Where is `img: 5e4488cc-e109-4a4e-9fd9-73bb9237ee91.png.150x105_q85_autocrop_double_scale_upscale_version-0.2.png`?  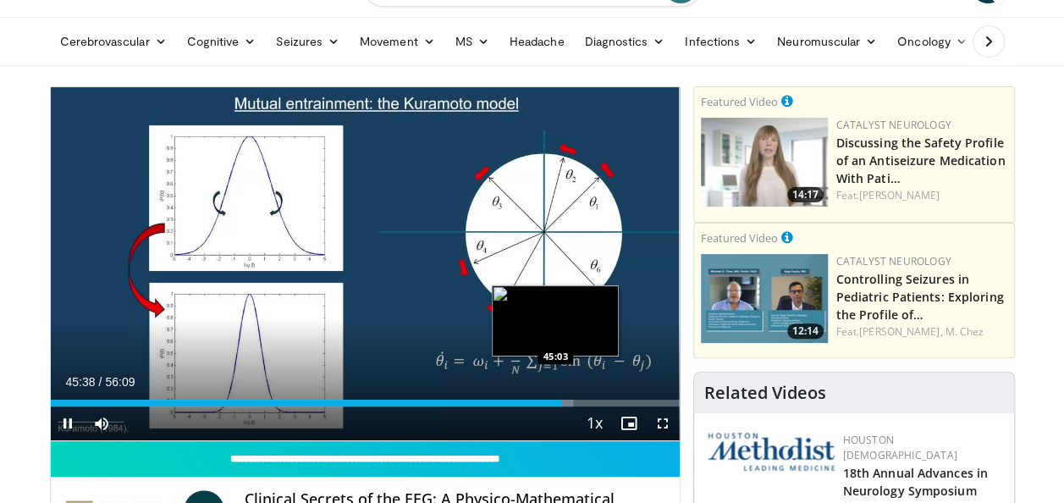
img: 5e4488cc-e109-4a4e-9fd9-73bb9237ee91.png.150x105_q85_autocrop_double_scale_upscale_version-0.2.png is located at coordinates (771, 451).